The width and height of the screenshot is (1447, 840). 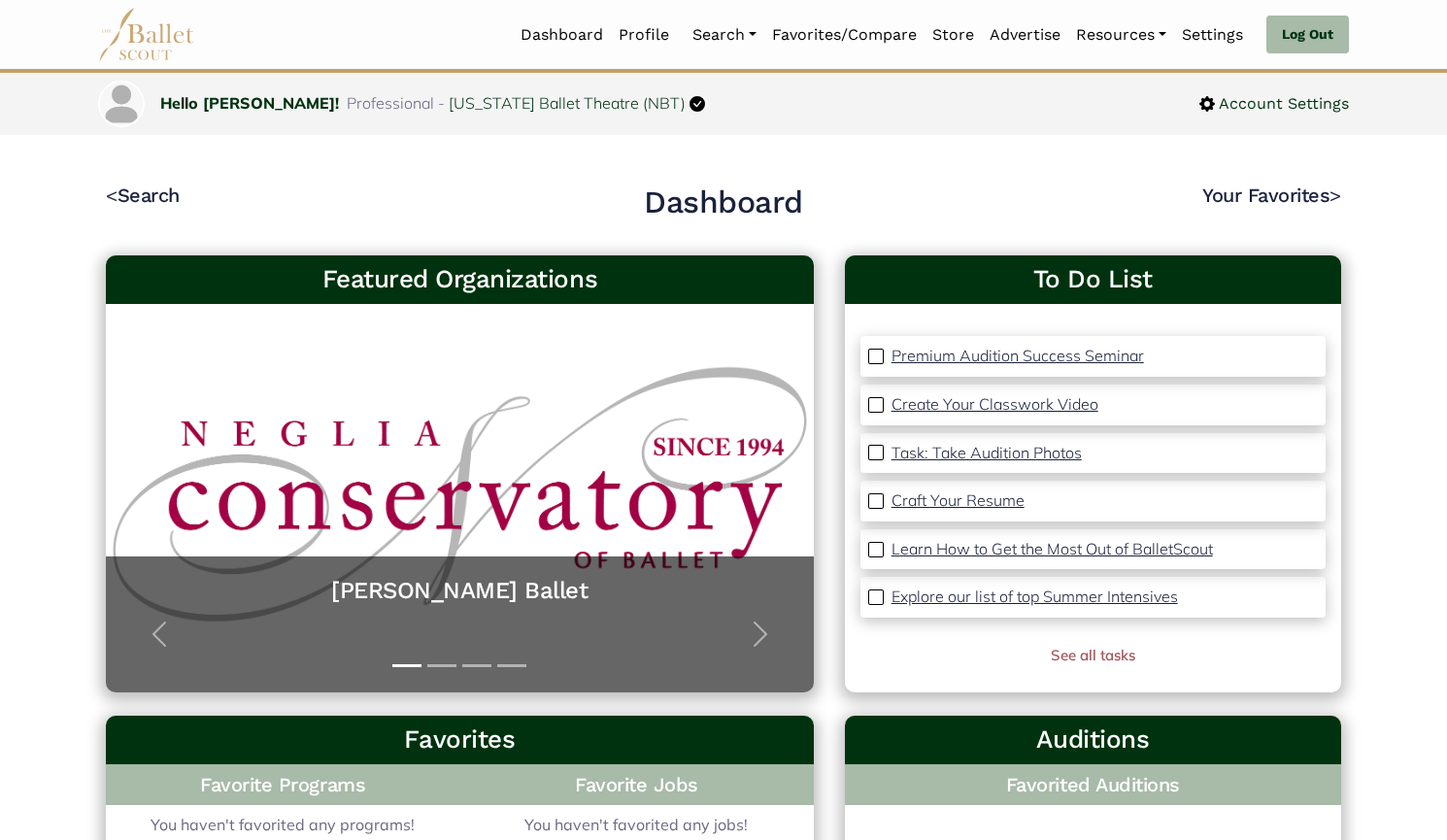 I want to click on a: See all tasks, so click(x=1093, y=654).